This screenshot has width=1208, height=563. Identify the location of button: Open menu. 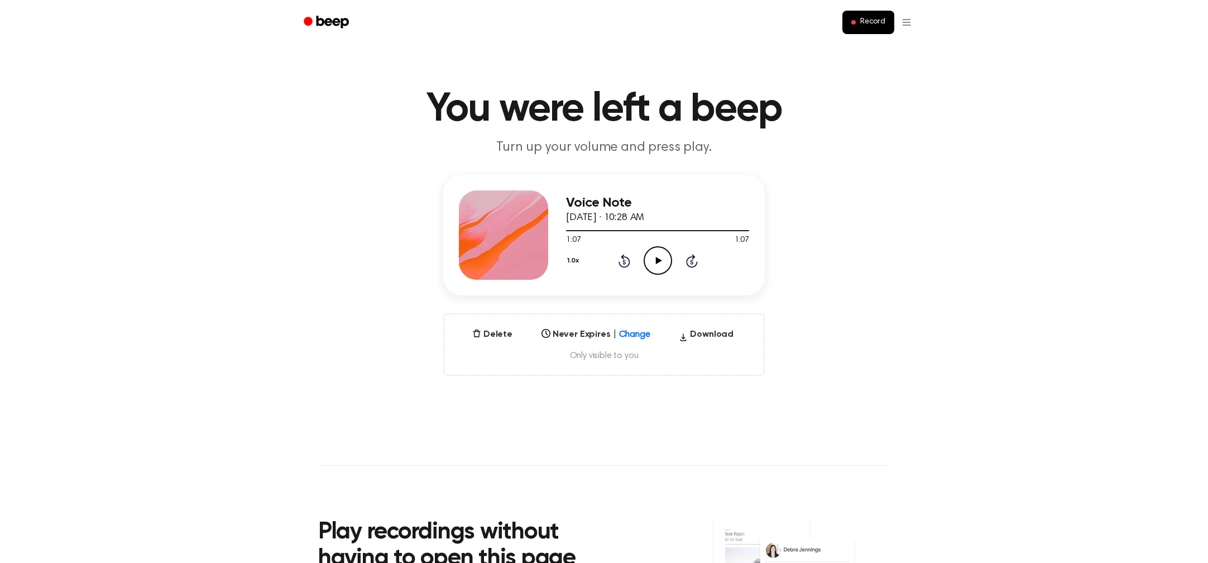
(907, 22).